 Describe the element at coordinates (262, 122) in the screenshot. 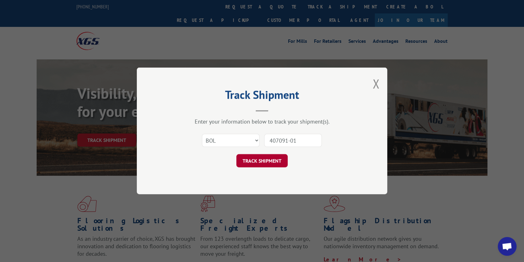

I see `div: Enter your information below to track your shipment(s).` at that location.